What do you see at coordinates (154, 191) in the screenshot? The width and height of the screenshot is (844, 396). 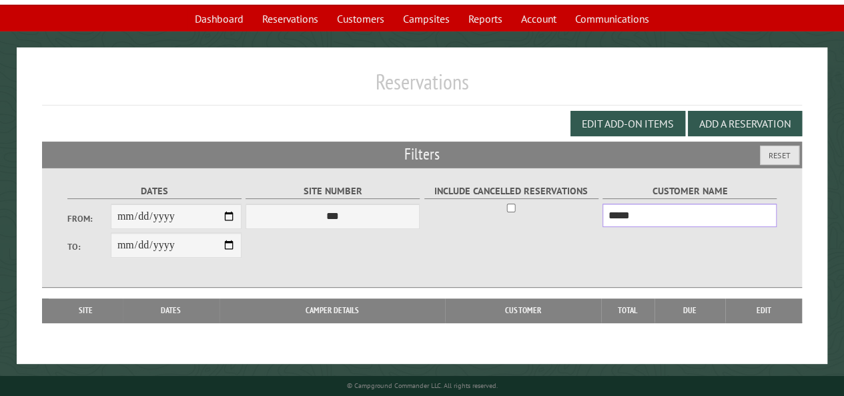 I see `label: Dates` at bounding box center [154, 191].